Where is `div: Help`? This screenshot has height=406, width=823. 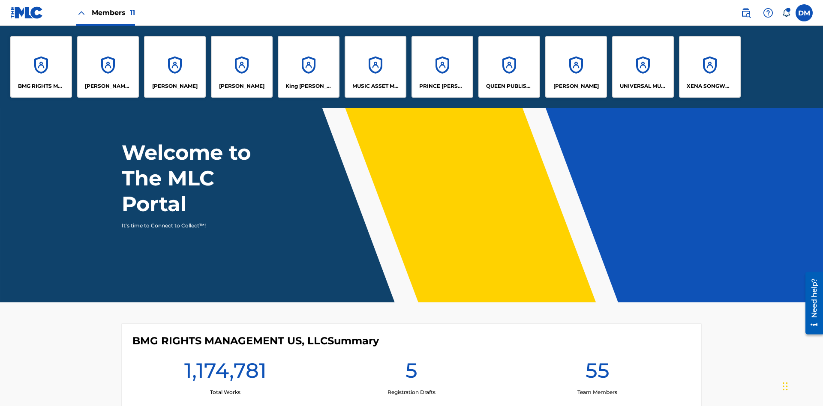
div: Help is located at coordinates (768, 13).